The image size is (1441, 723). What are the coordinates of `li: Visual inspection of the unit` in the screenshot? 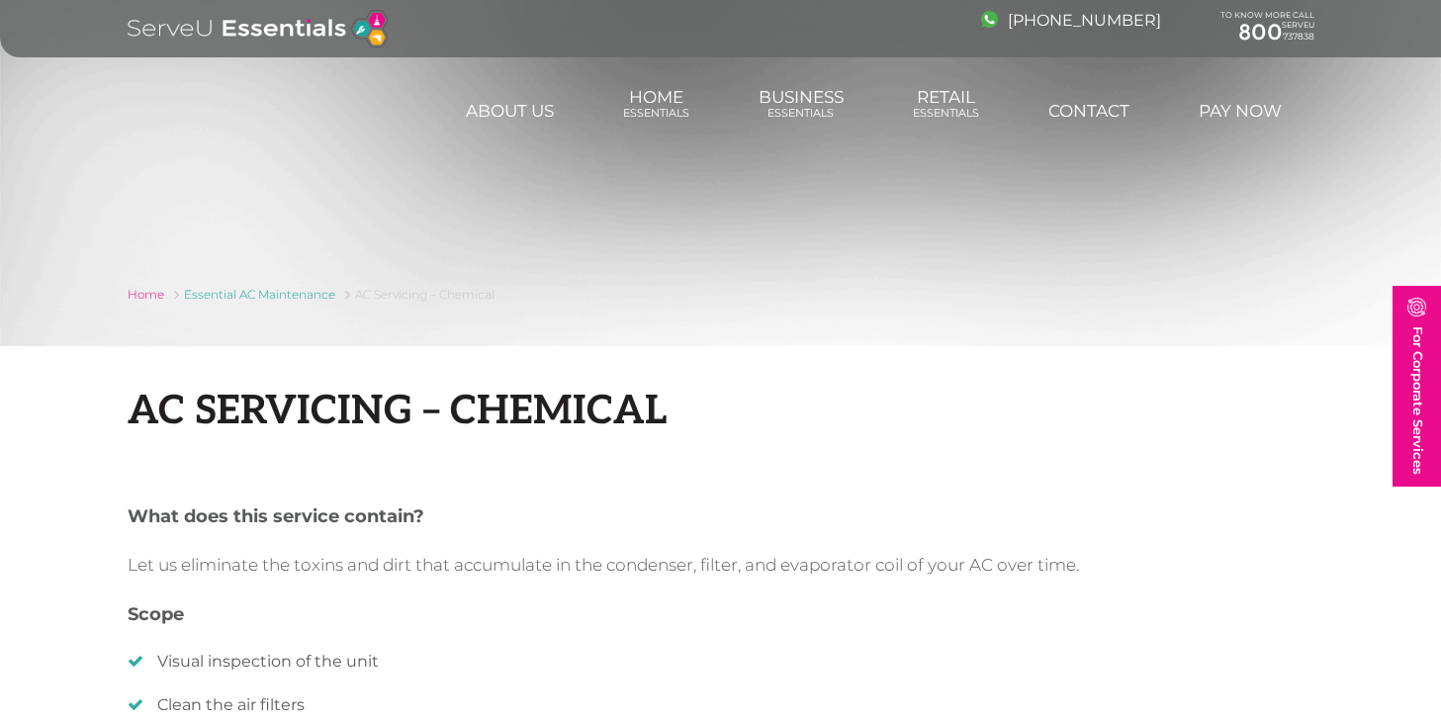 It's located at (721, 661).